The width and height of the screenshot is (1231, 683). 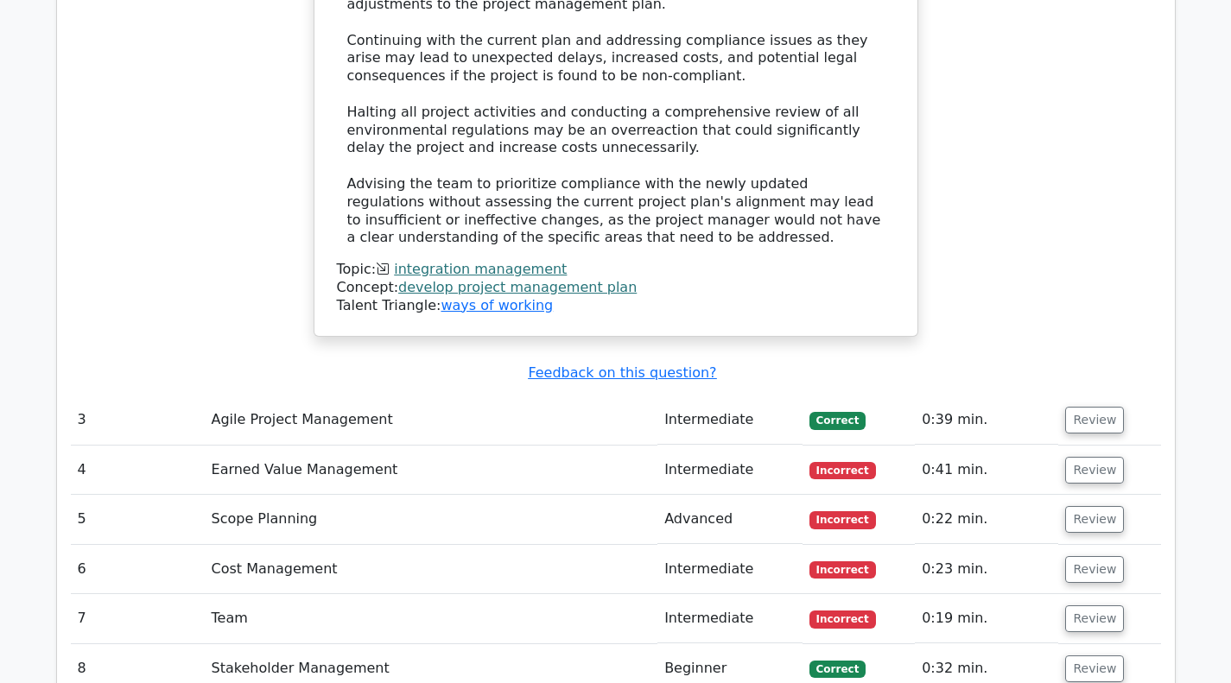 I want to click on a: integration management, so click(x=480, y=269).